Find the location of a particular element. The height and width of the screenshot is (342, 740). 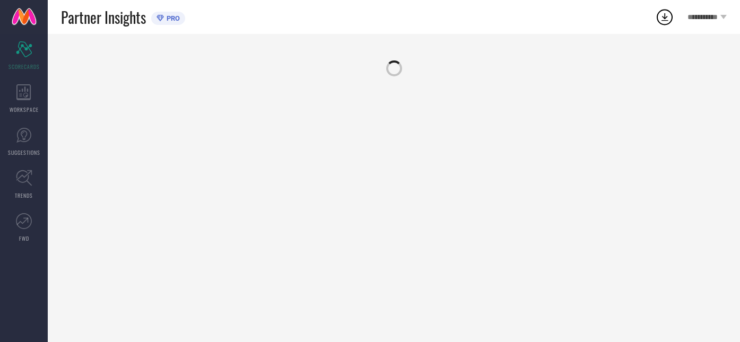

span: FWD is located at coordinates (24, 238).